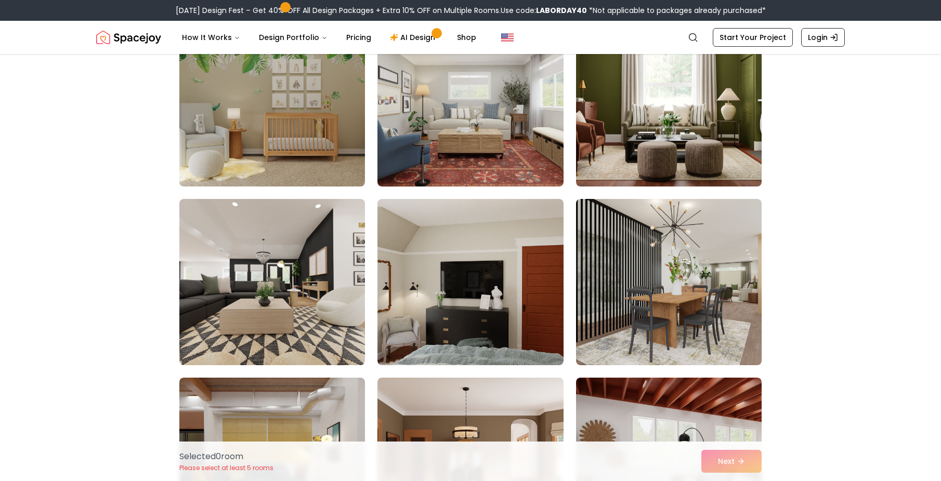 The image size is (941, 481). Describe the element at coordinates (359, 37) in the screenshot. I see `a: Pricing` at that location.